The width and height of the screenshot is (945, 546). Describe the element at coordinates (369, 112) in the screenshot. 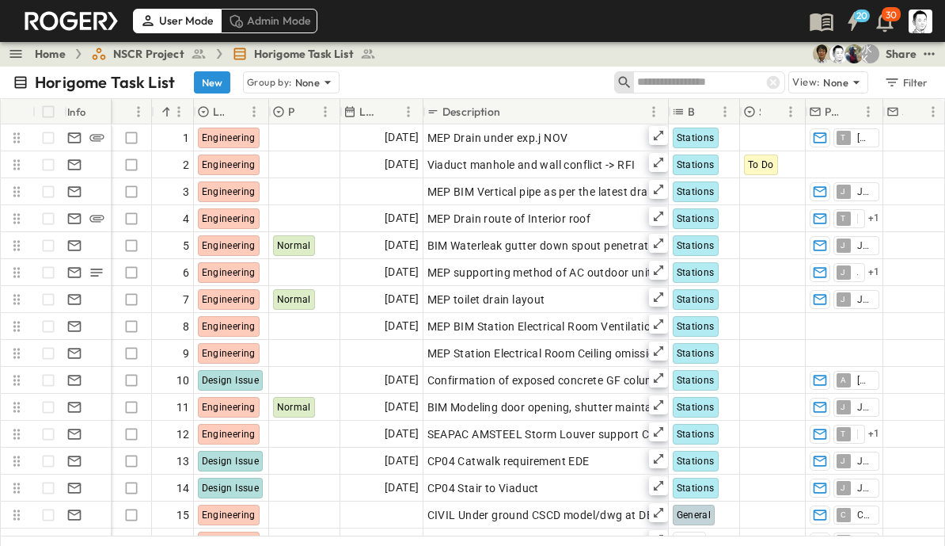

I see `p: Last Email Date` at that location.